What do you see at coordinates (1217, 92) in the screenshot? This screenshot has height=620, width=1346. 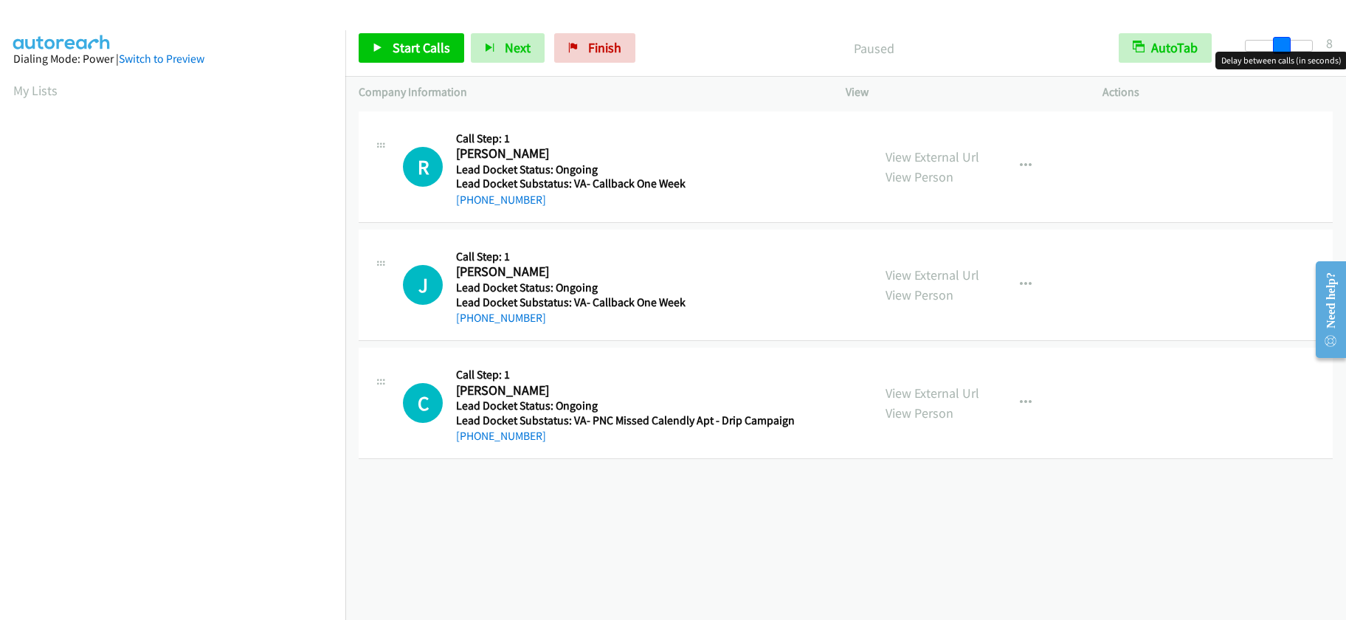 I see `p: Actions` at bounding box center [1217, 92].